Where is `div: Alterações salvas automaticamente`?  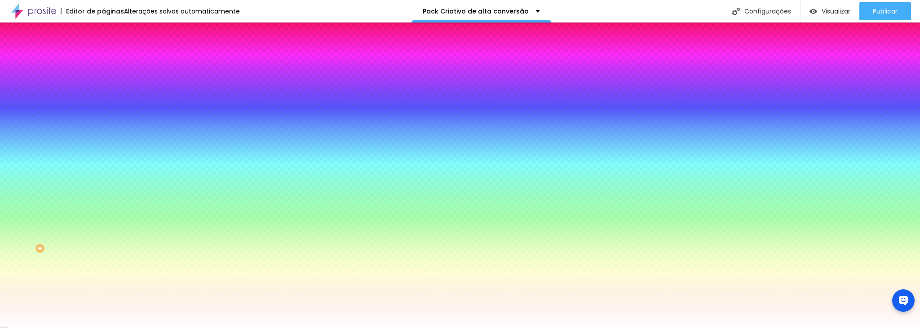 div: Alterações salvas automaticamente is located at coordinates (182, 11).